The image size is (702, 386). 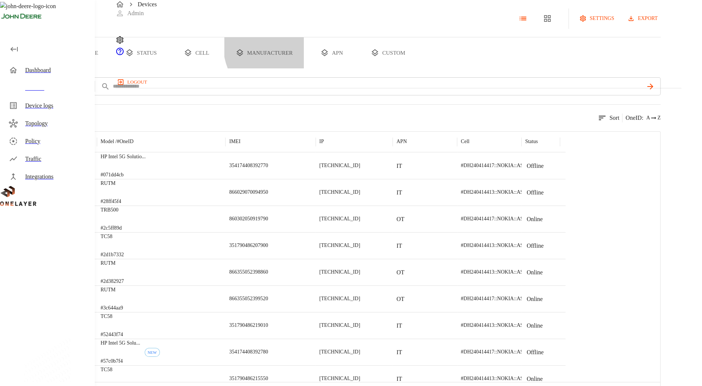 What do you see at coordinates (112, 335) in the screenshot?
I see `p: #52443f74` at bounding box center [112, 335].